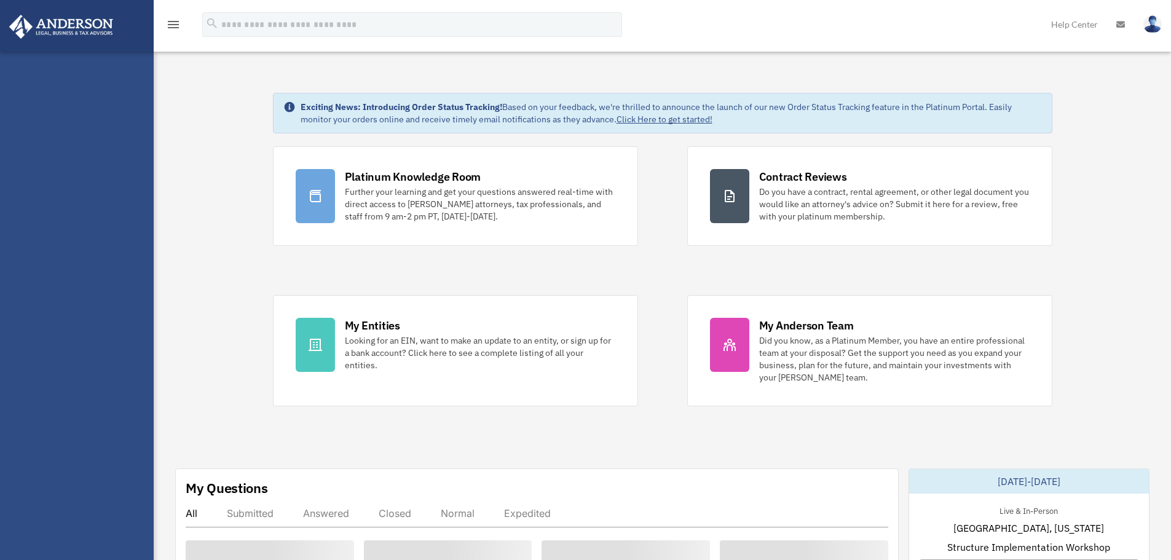 The height and width of the screenshot is (560, 1171). I want to click on i: menu, so click(173, 25).